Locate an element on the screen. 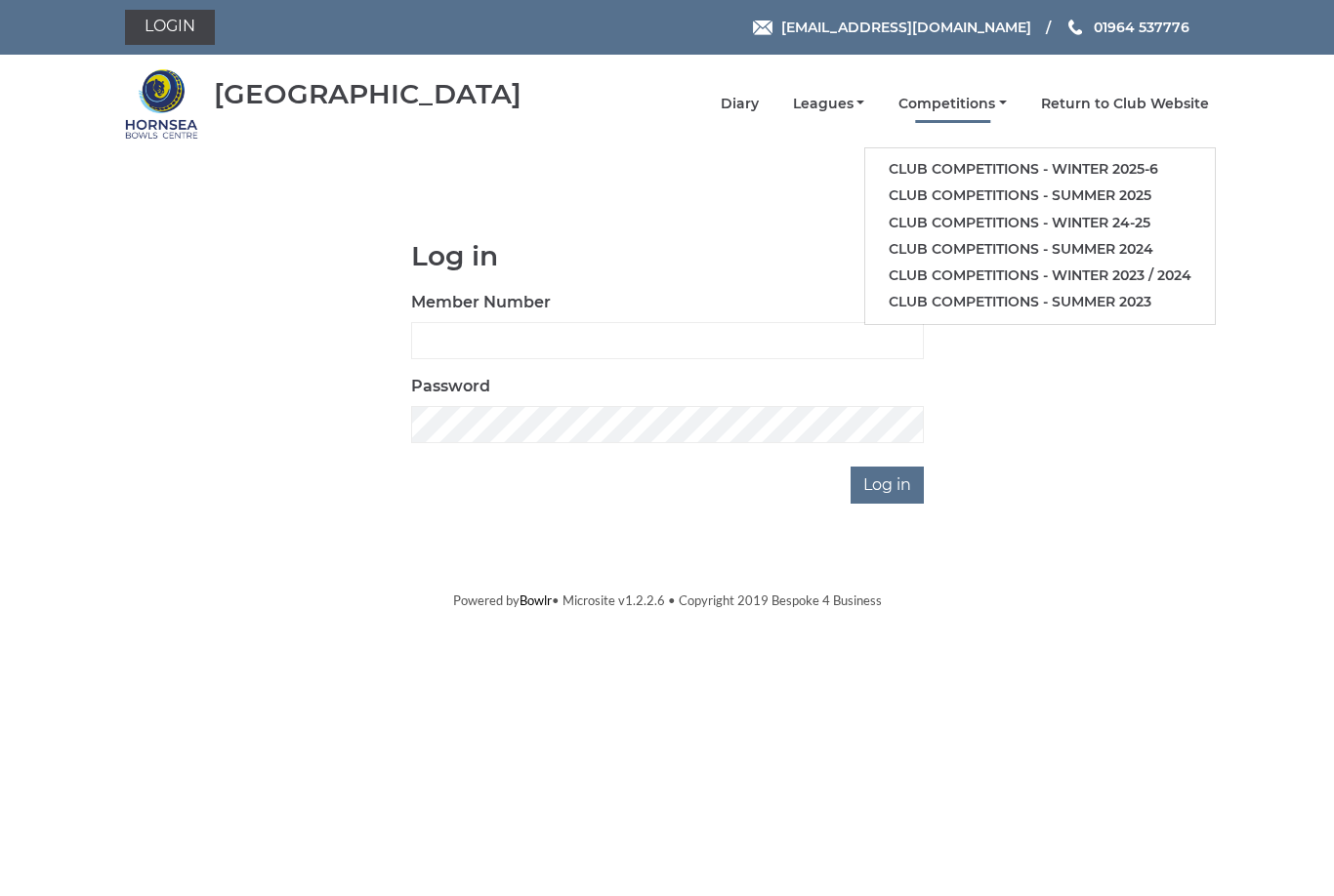 The height and width of the screenshot is (896, 1334). a: Club competitions - Winter 24-25 is located at coordinates (1039, 222).